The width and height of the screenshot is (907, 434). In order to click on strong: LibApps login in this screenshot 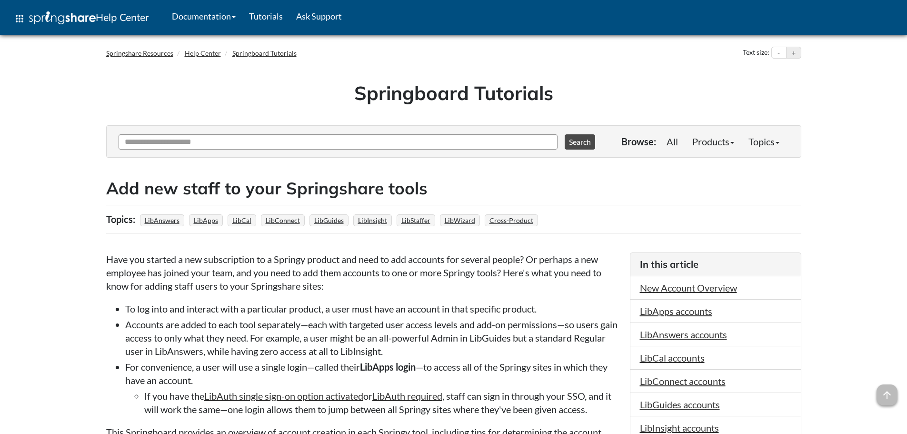, I will do `click(387, 367)`.